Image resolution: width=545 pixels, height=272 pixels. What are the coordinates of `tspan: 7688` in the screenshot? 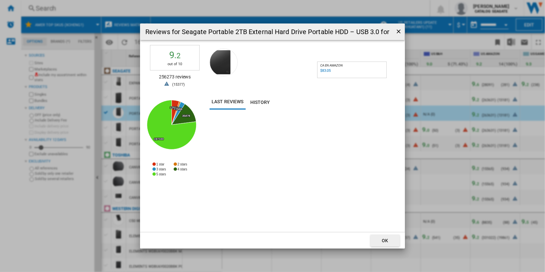 It's located at (179, 109).